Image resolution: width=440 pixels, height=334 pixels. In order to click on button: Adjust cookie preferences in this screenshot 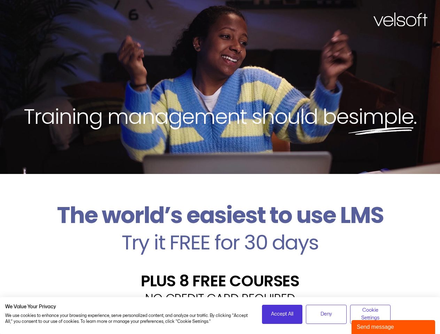, I will do `click(370, 314)`.